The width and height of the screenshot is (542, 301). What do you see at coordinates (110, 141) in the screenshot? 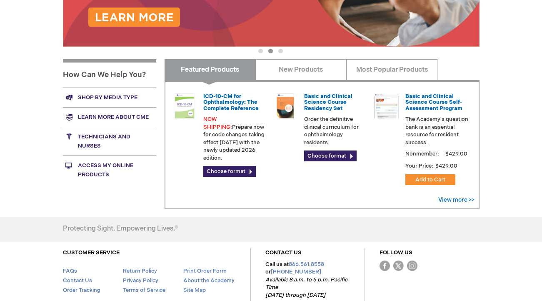
I see `a: Technicians and nurses` at bounding box center [110, 141].